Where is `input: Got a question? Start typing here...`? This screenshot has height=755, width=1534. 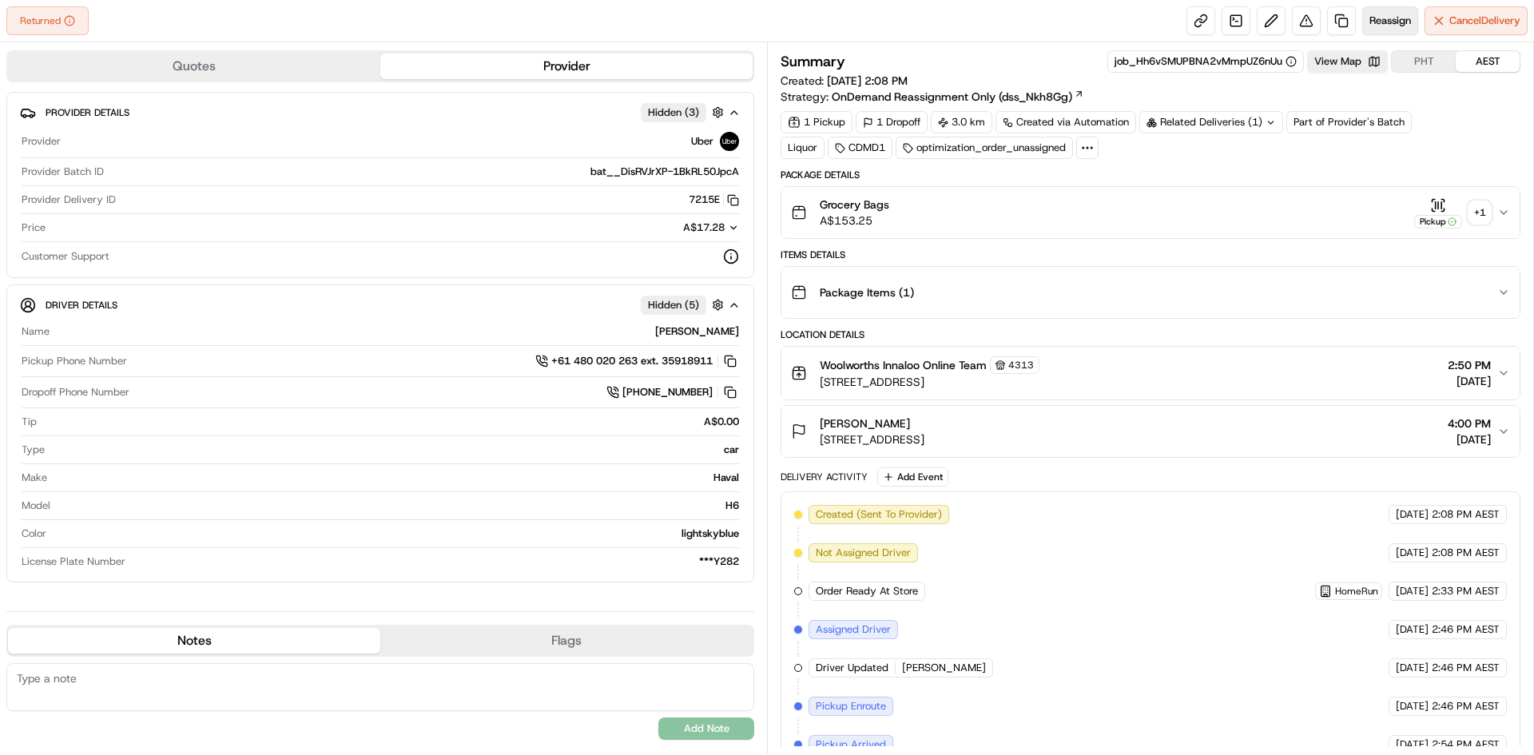
input: Got a question? Start typing here... is located at coordinates (165, 111).